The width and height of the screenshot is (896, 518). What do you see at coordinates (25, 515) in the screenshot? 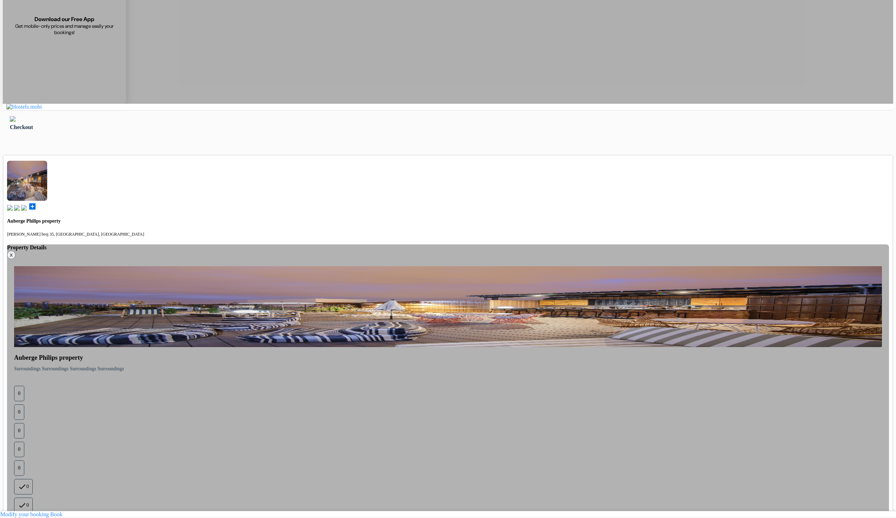
I see `a: Modify your booking` at bounding box center [25, 515].